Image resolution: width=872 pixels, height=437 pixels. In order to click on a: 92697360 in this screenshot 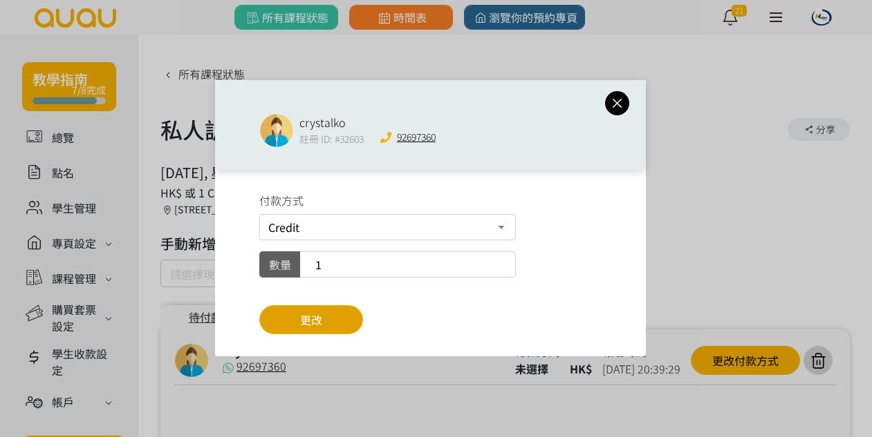, I will do `click(408, 137)`.